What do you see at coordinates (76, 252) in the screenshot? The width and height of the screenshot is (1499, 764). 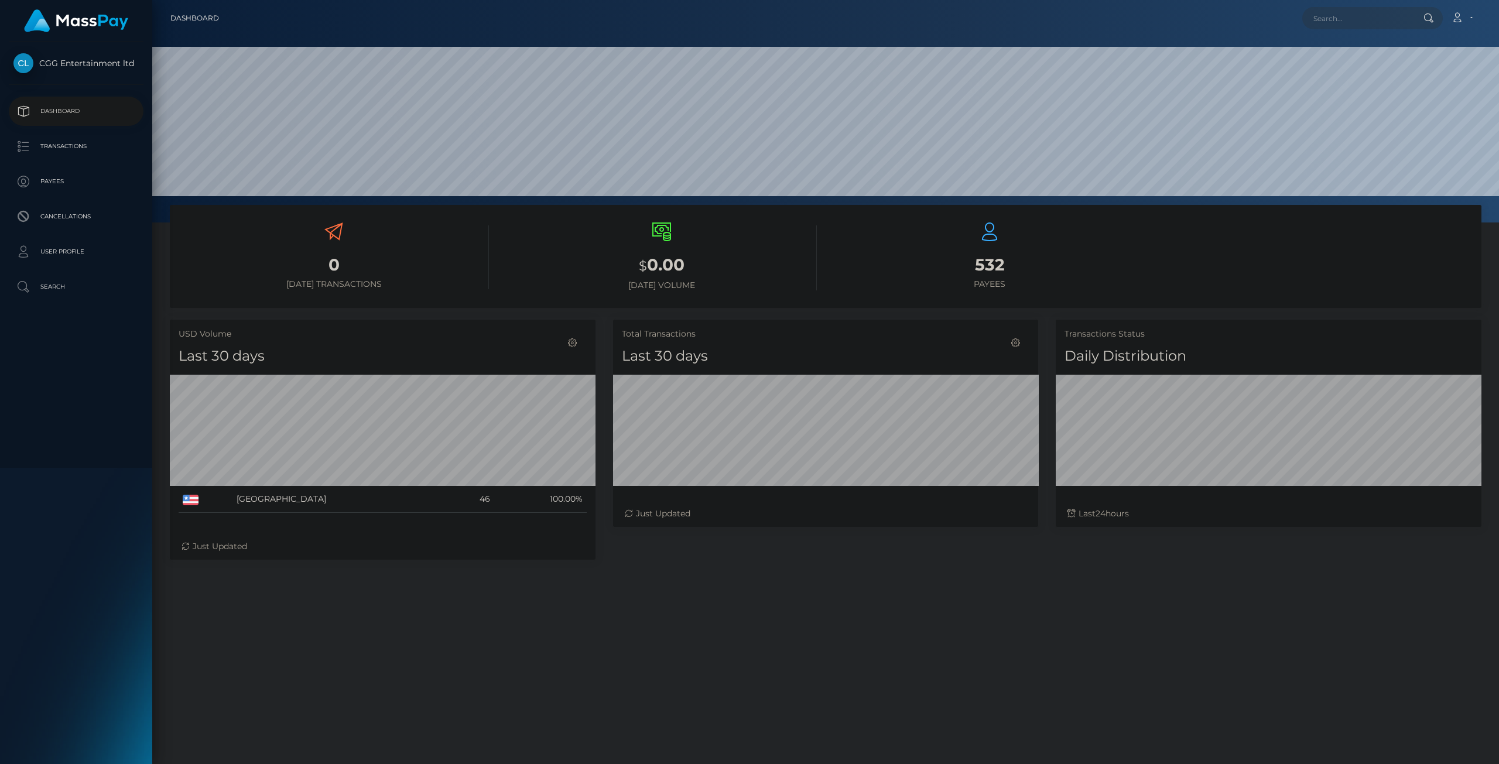 I see `p: User Profile` at bounding box center [76, 252].